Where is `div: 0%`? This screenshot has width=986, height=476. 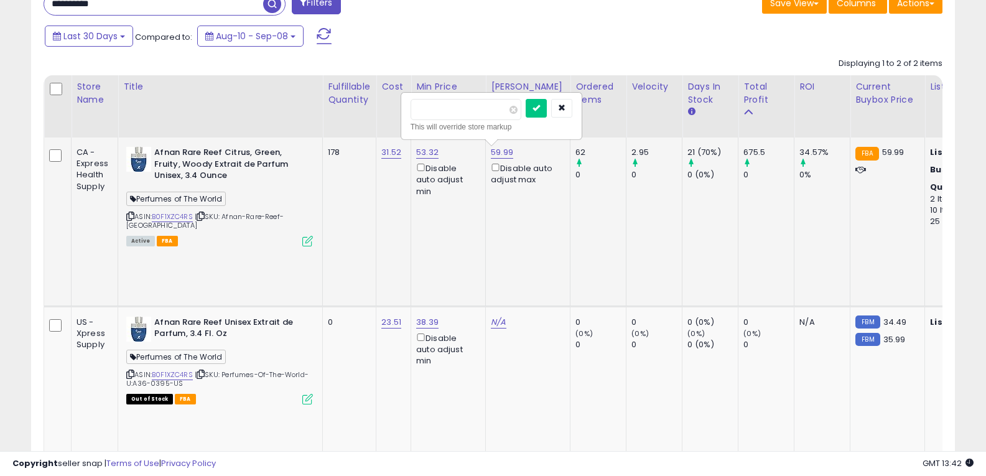 div: 0% is located at coordinates (824, 175).